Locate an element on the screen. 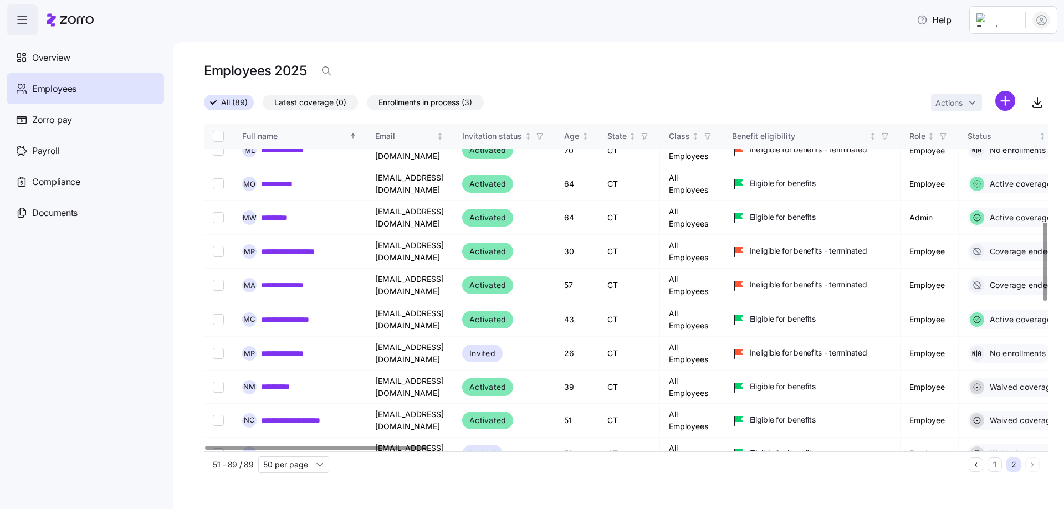  button: Messages is located at coordinates (110, 368).